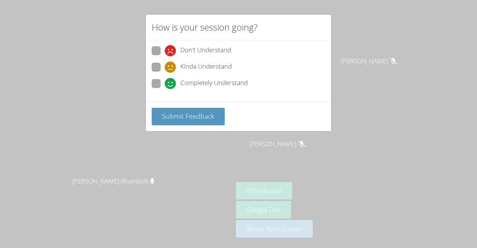 This screenshot has width=477, height=248. I want to click on span: Submit Feedback, so click(188, 116).